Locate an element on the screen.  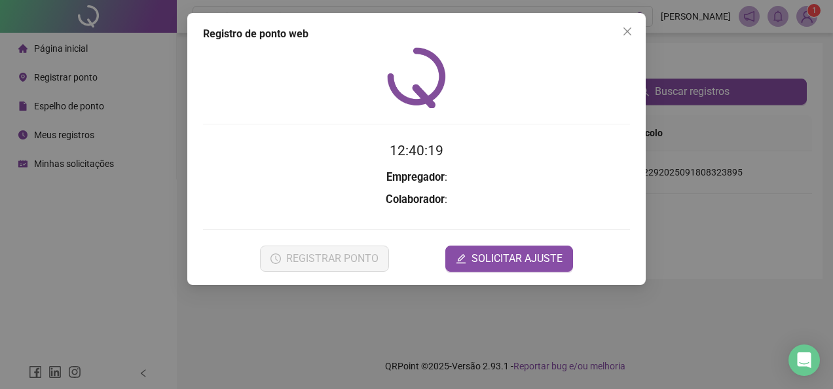
strong: Empregador is located at coordinates (415, 177).